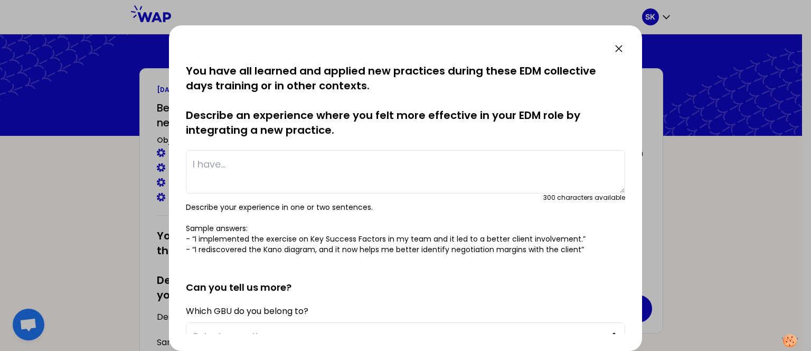 The width and height of the screenshot is (811, 351). I want to click on label: Which GBU do you belong to?, so click(247, 311).